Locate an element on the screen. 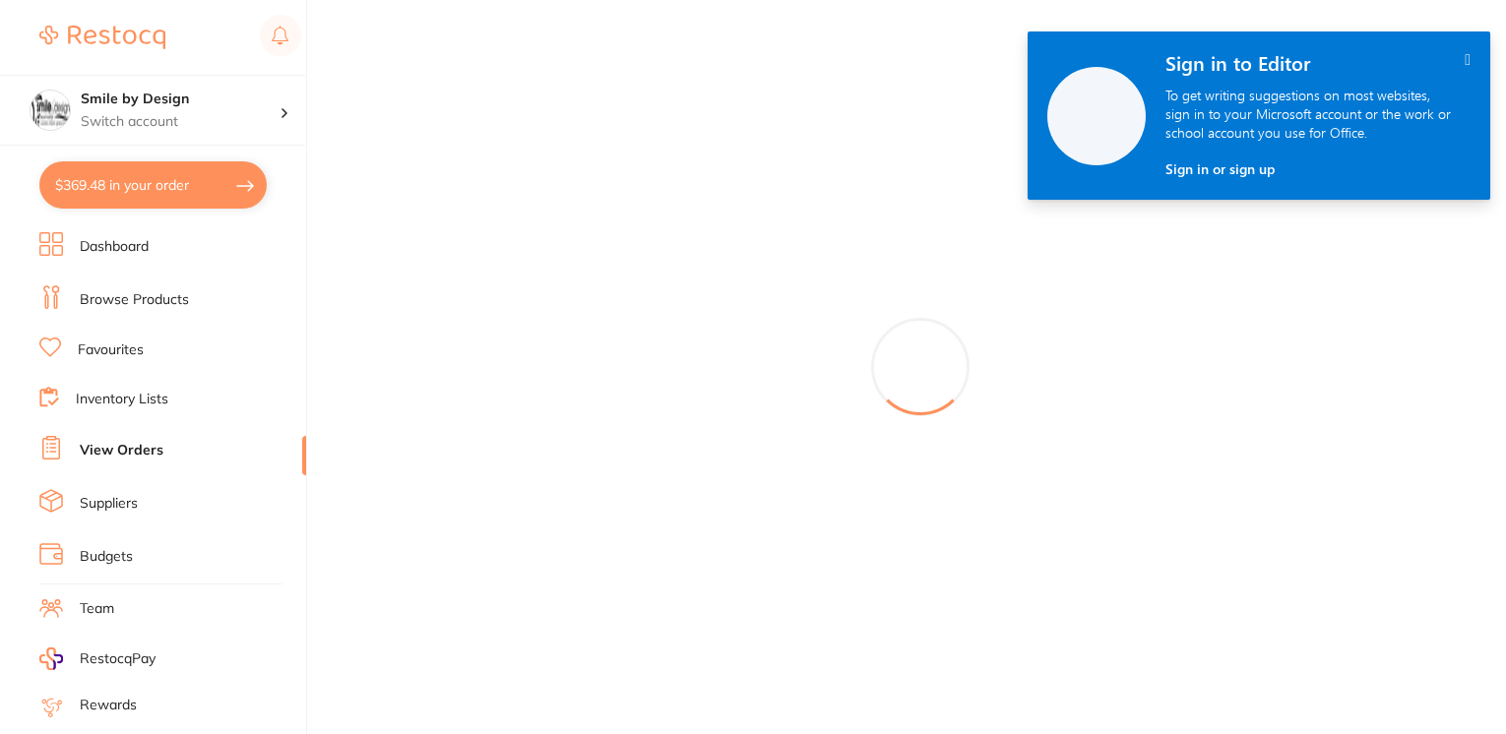 This screenshot has height=734, width=1506. a: Restocq Logo is located at coordinates (102, 37).